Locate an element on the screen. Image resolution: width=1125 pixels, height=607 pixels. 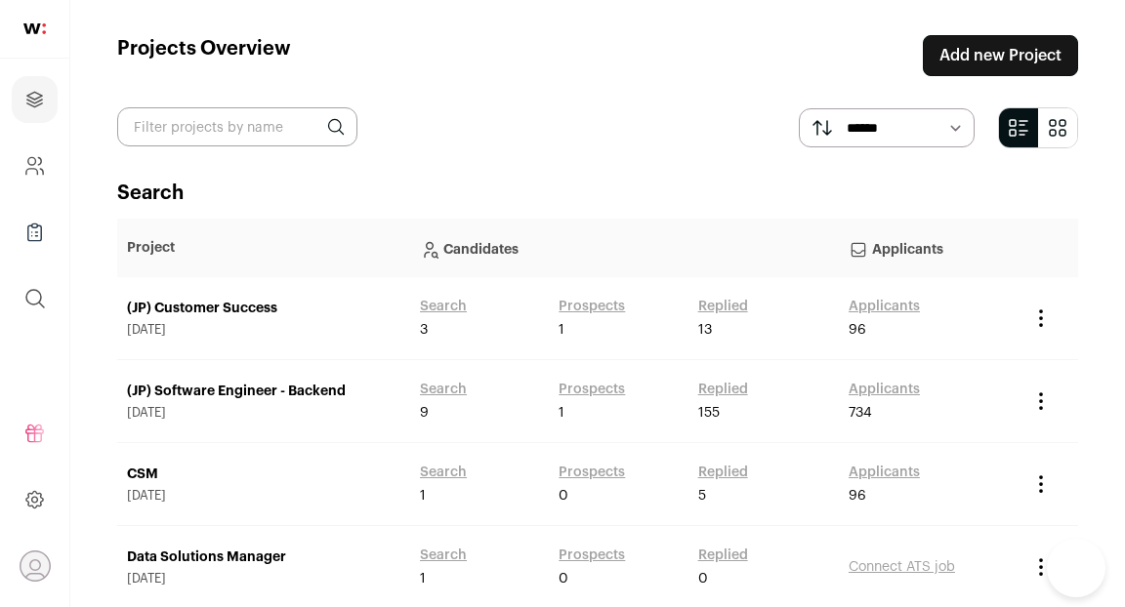
a: Add new Project is located at coordinates (1000, 56).